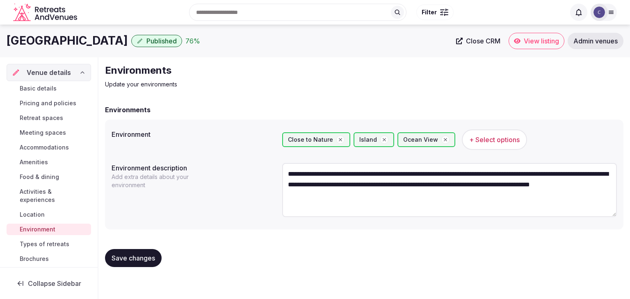 Image resolution: width=630 pixels, height=299 pixels. What do you see at coordinates (46, 12) in the screenshot?
I see `svg: Retreats and Venues company logo` at bounding box center [46, 12].